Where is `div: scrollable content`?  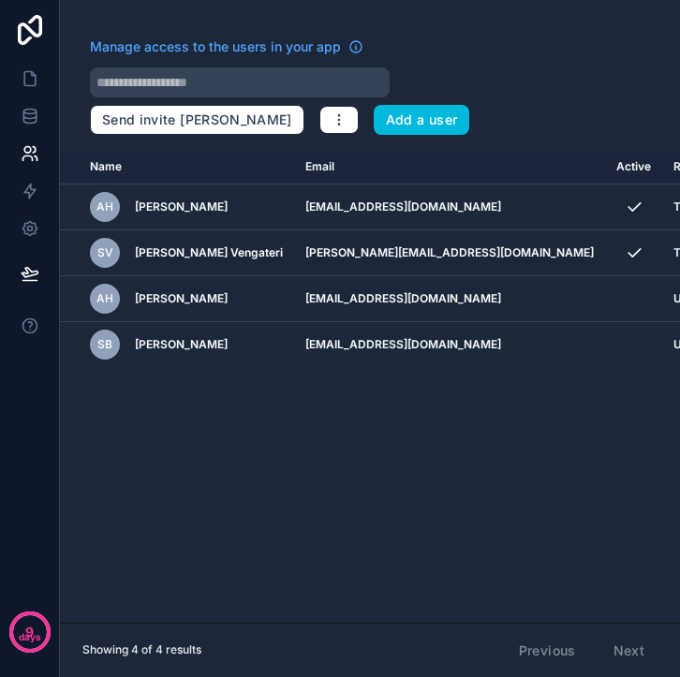
div: scrollable content is located at coordinates (370, 386).